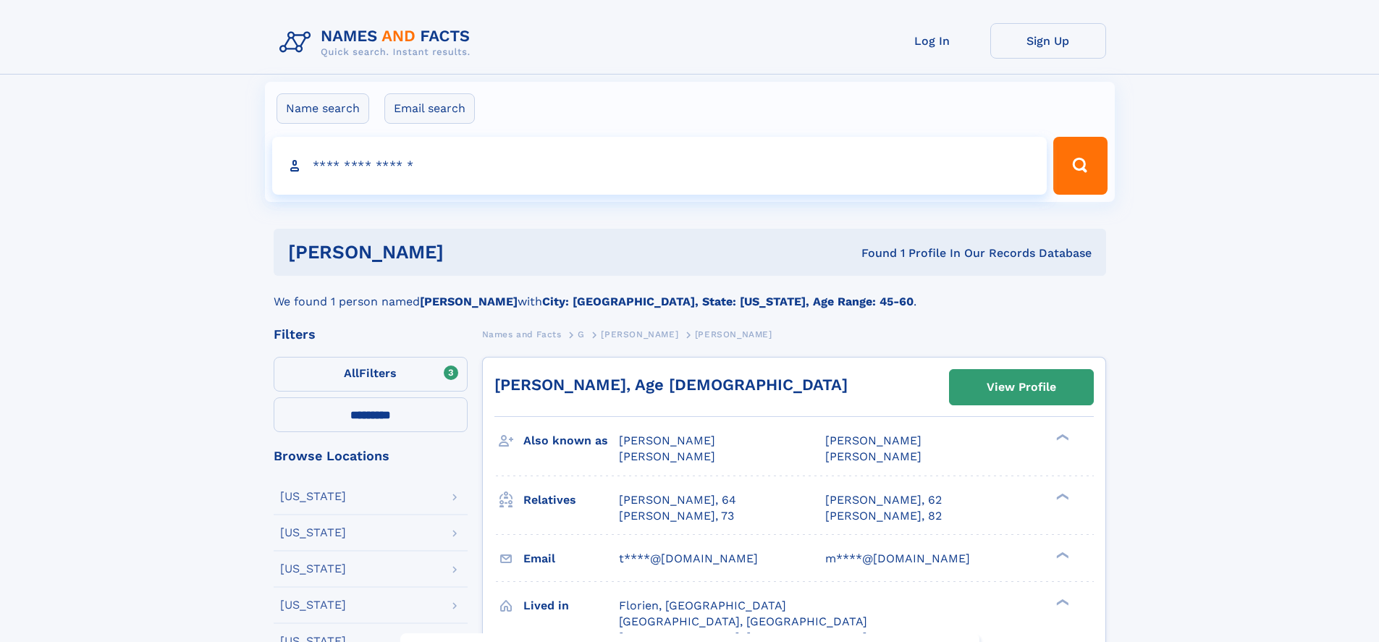  What do you see at coordinates (581, 334) in the screenshot?
I see `a: G` at bounding box center [581, 334].